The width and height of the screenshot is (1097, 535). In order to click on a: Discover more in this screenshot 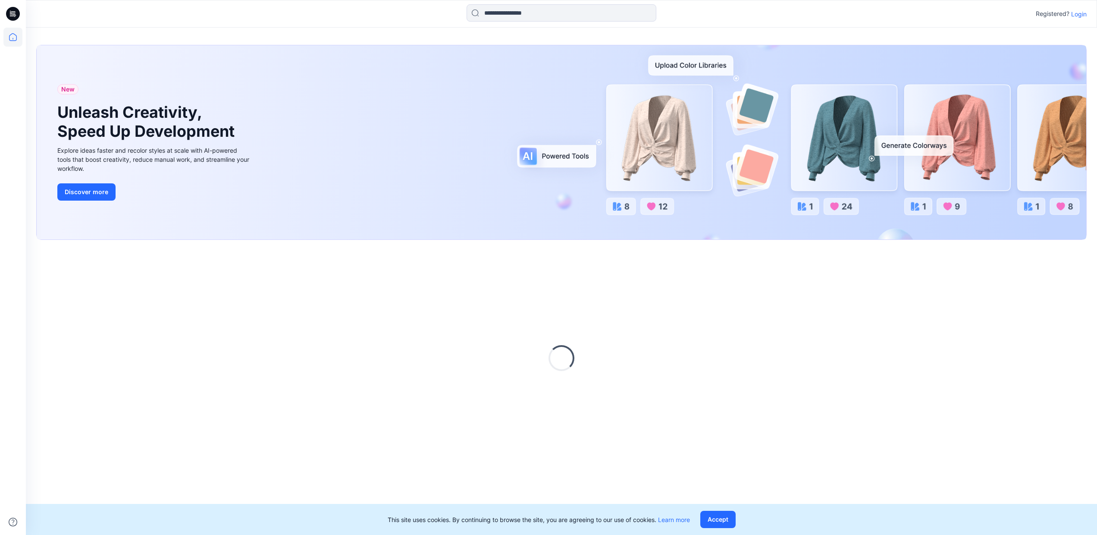, I will do `click(154, 192)`.